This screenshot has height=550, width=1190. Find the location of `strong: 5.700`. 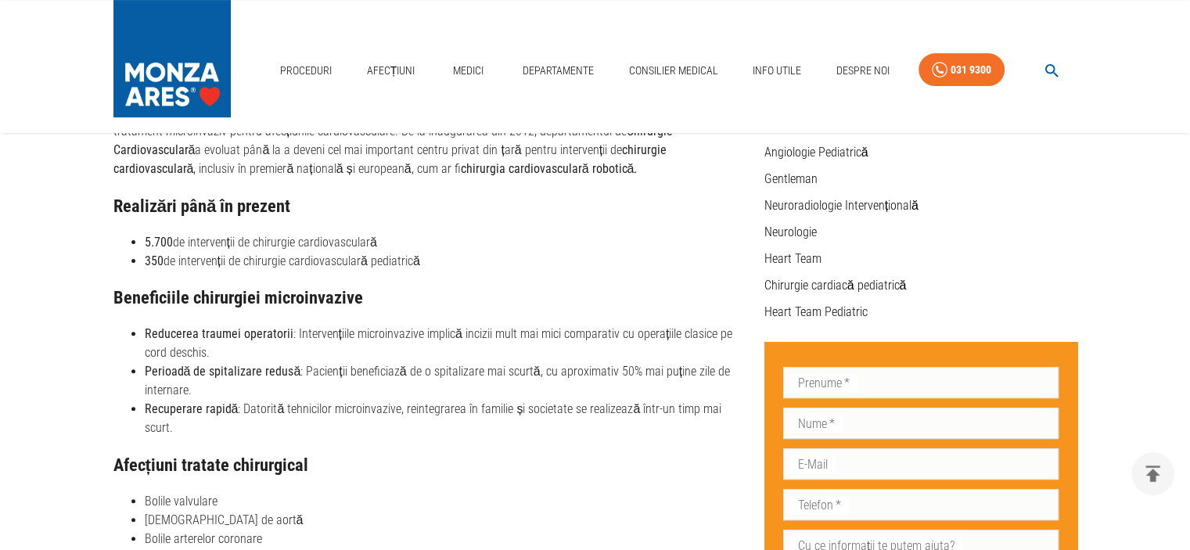

strong: 5.700 is located at coordinates (159, 242).